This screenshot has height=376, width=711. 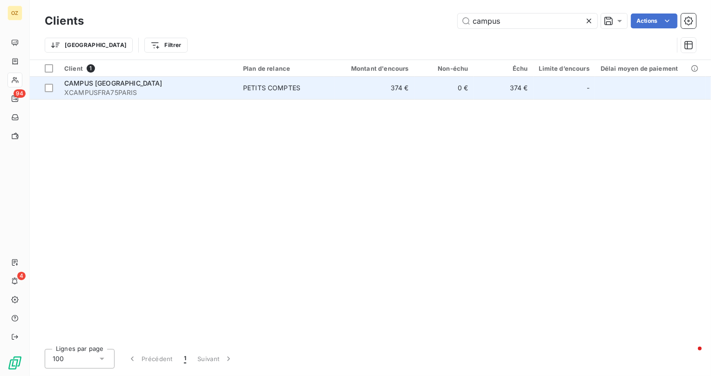 What do you see at coordinates (150, 359) in the screenshot?
I see `button: Précédent` at bounding box center [150, 359].